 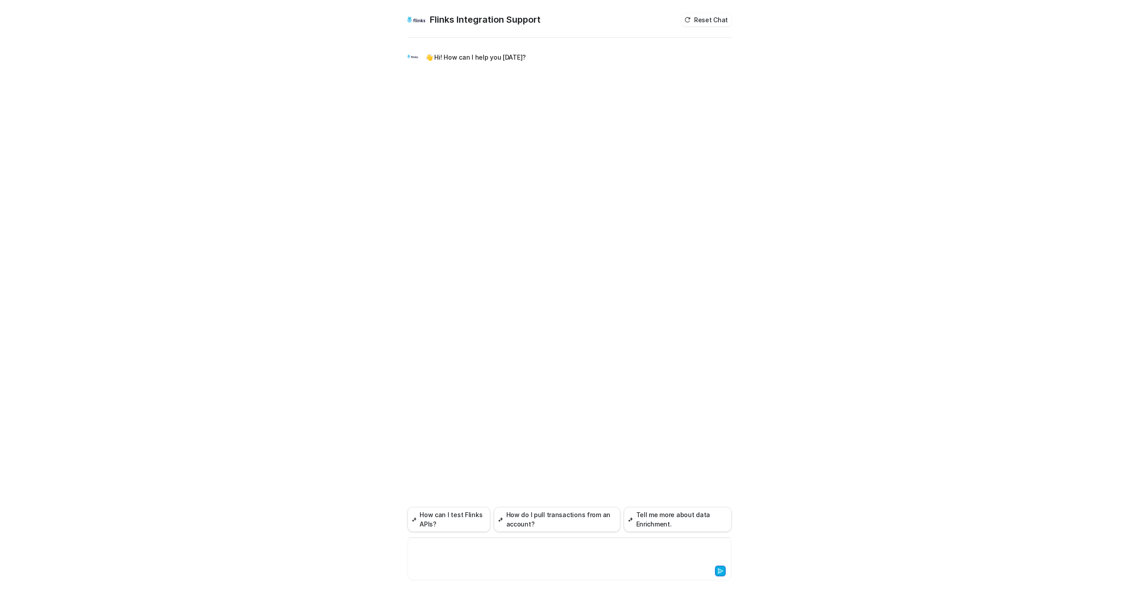 I want to click on h2: Flinks Integration Support, so click(x=485, y=20).